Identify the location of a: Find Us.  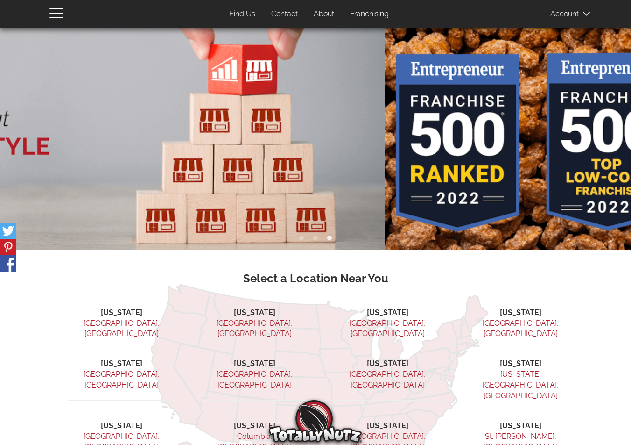
(242, 14).